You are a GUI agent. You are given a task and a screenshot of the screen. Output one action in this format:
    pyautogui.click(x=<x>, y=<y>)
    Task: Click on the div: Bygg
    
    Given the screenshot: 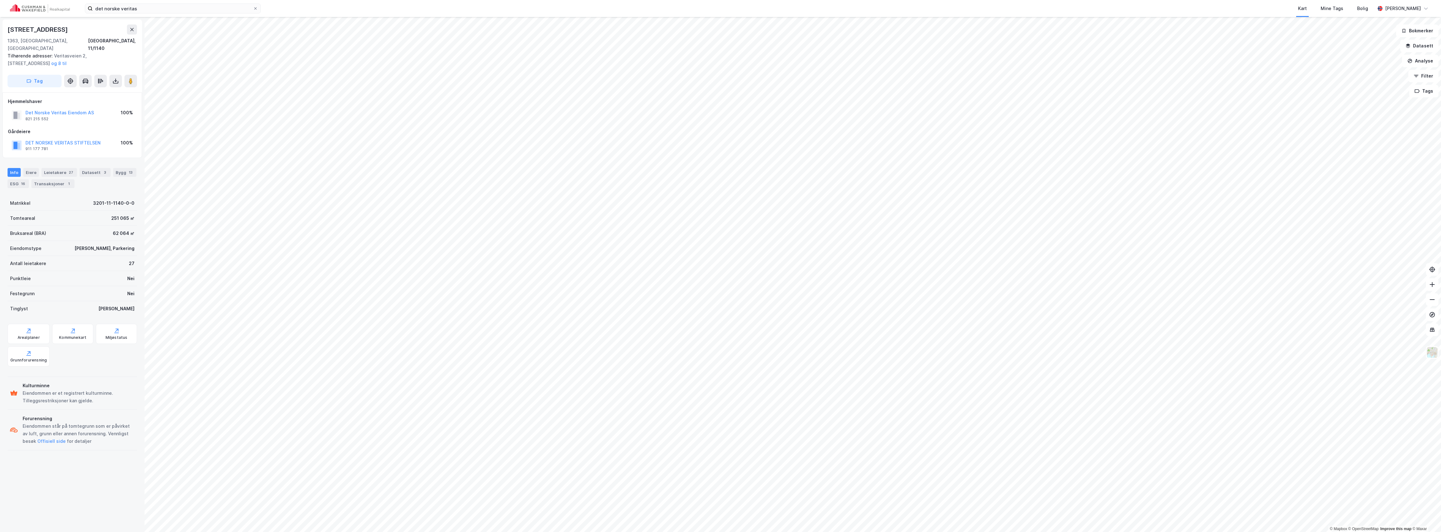 What is the action you would take?
    pyautogui.click(x=125, y=172)
    